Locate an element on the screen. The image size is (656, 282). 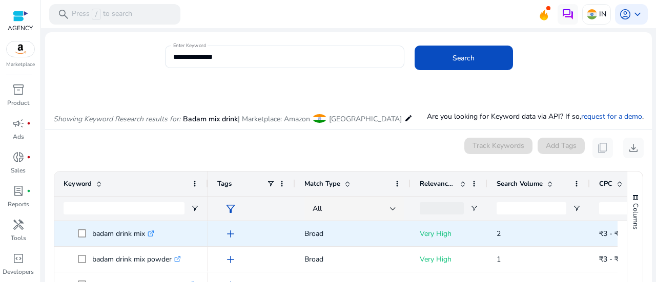
span: Search Volume is located at coordinates (519, 184).